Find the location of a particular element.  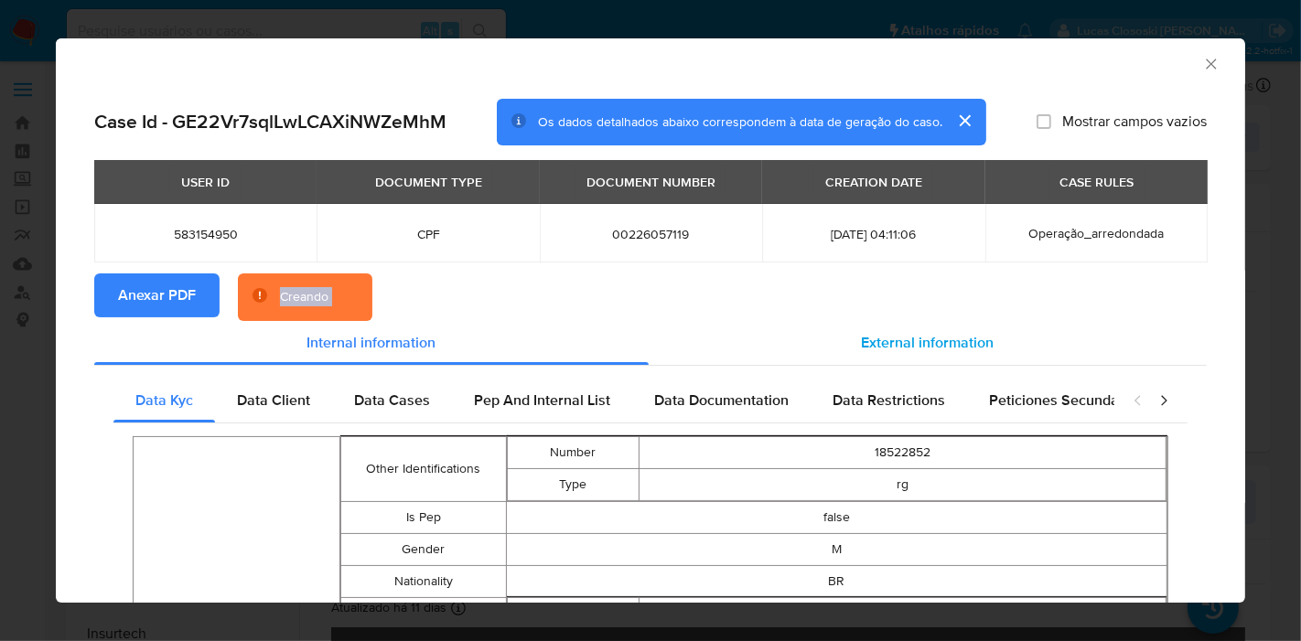

span: Anexar PDF is located at coordinates (156, 295).